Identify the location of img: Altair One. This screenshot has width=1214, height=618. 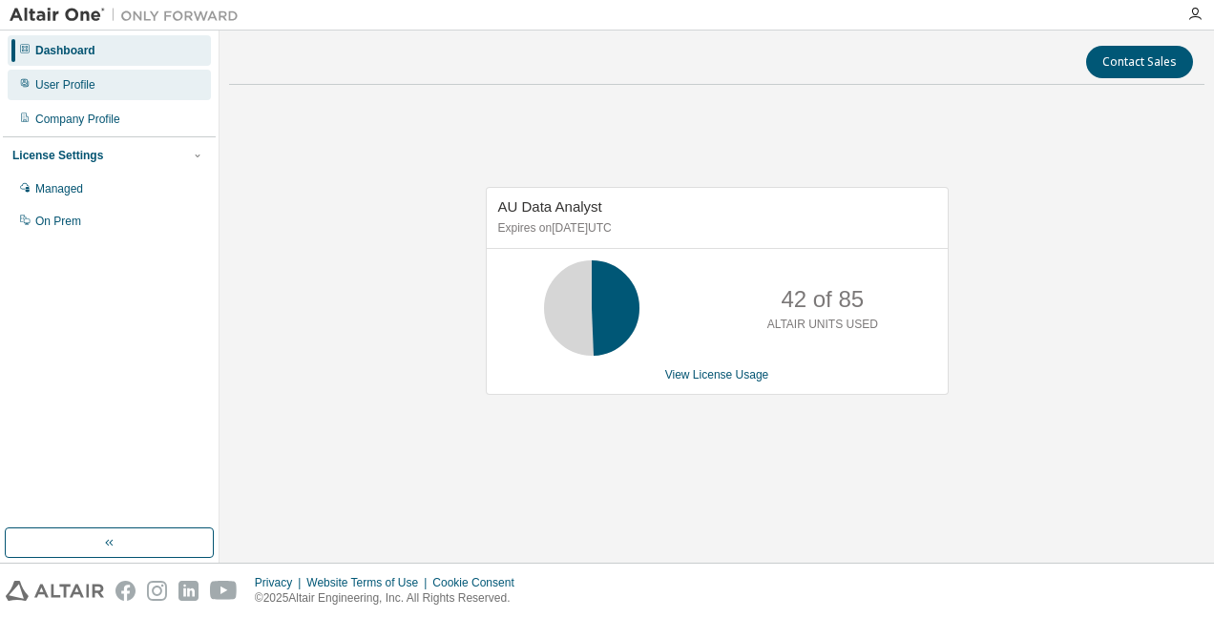
(129, 15).